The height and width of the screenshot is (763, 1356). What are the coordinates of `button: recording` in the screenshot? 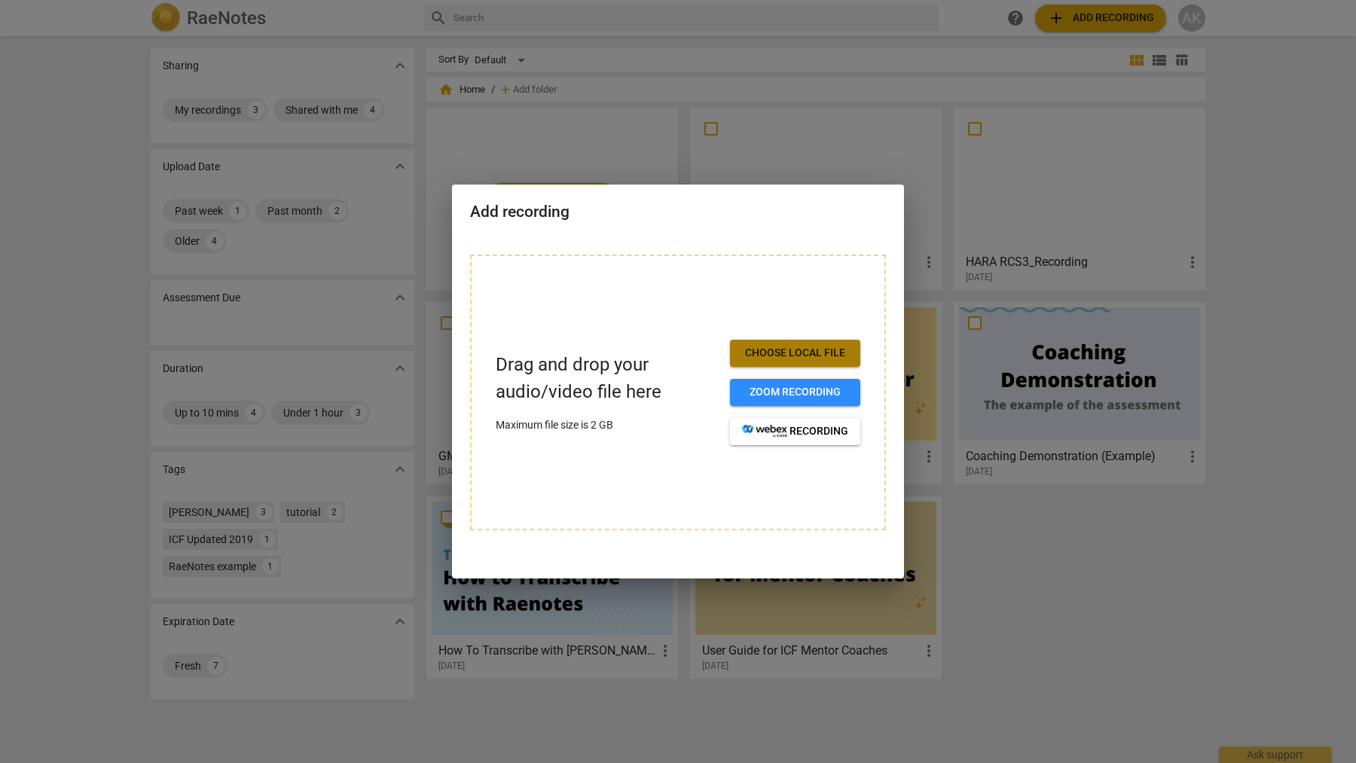 It's located at (795, 432).